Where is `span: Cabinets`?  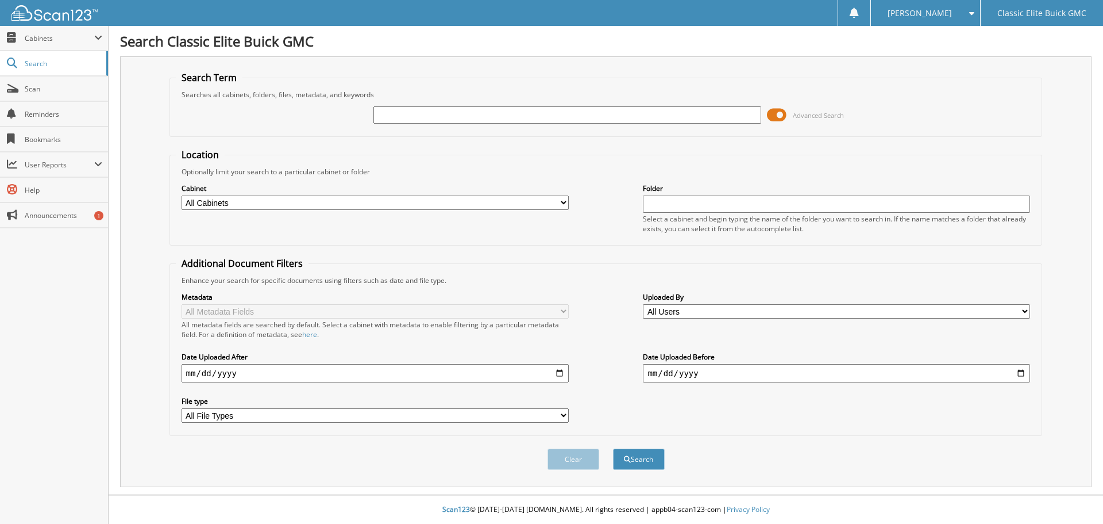 span: Cabinets is located at coordinates (59, 38).